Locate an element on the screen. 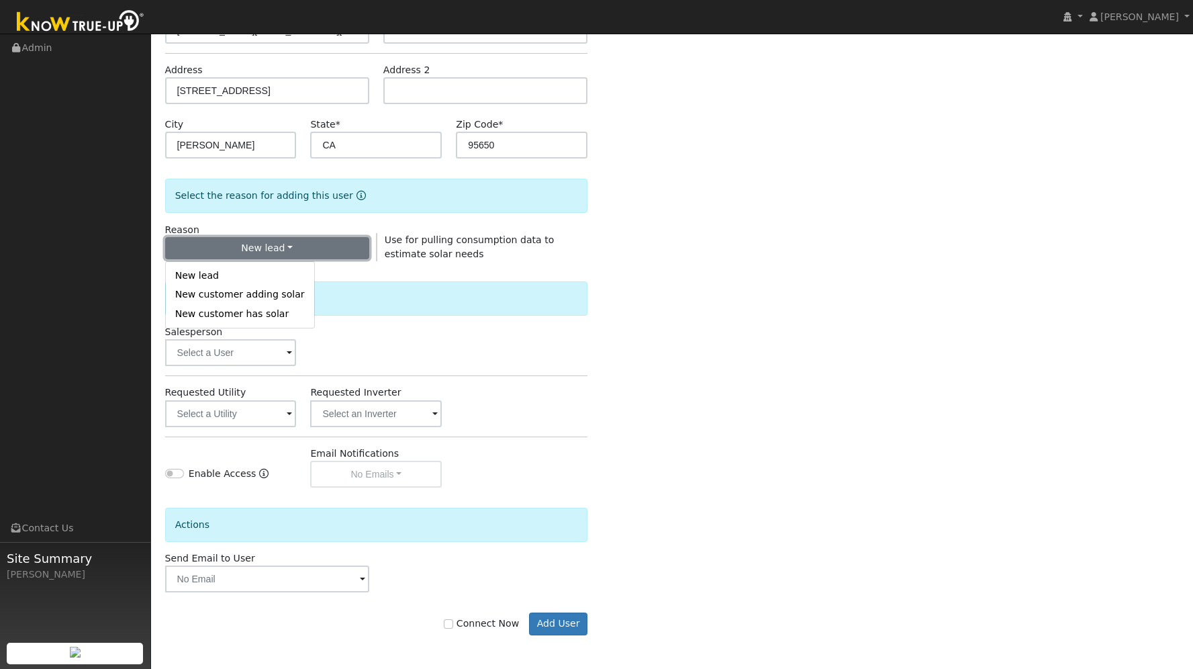 The height and width of the screenshot is (669, 1193). a: Reason for new user is located at coordinates (359, 195).